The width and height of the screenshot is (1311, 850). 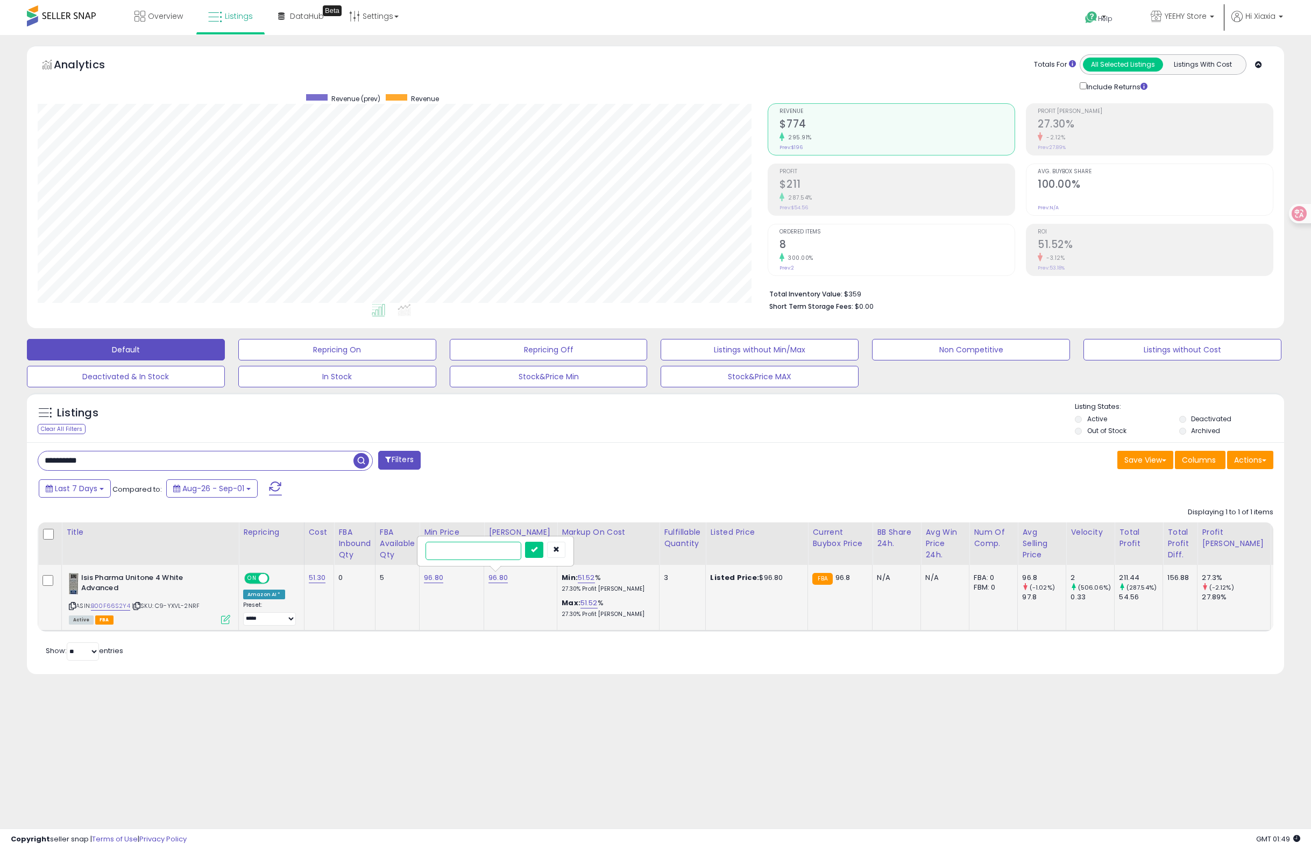 What do you see at coordinates (1231, 512) in the screenshot?
I see `div: Displaying 1 to 1 of 1 items` at bounding box center [1231, 512].